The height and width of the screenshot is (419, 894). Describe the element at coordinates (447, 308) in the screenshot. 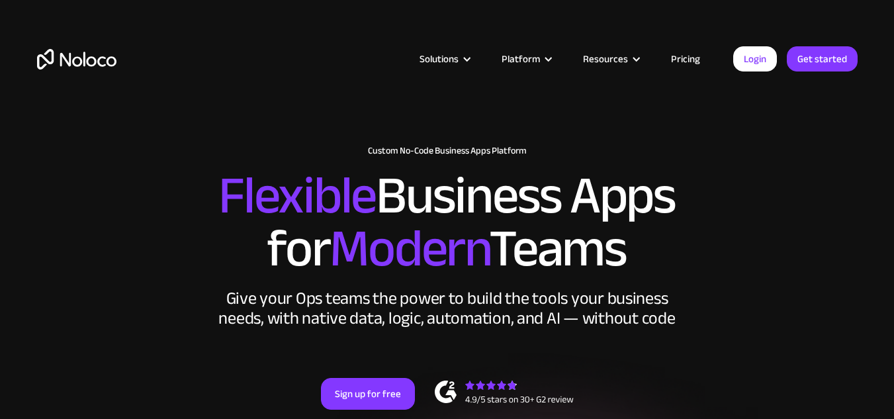

I see `div: Give your Ops teams the power to build the tools your business needs, with native data, logic, au...` at that location.